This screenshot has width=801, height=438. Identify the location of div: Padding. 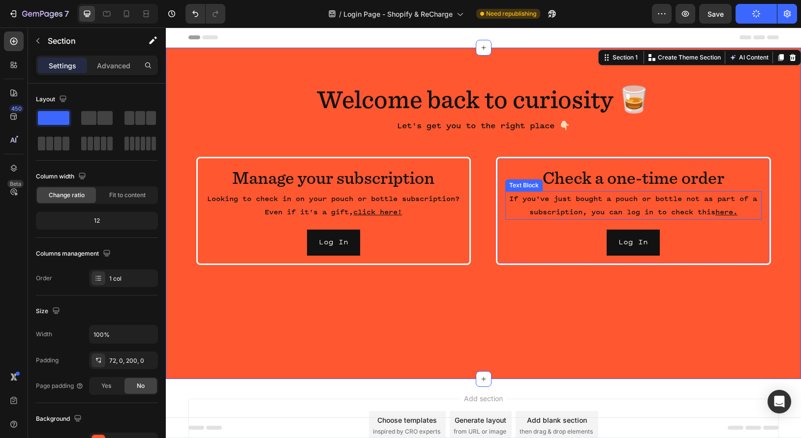
(47, 361).